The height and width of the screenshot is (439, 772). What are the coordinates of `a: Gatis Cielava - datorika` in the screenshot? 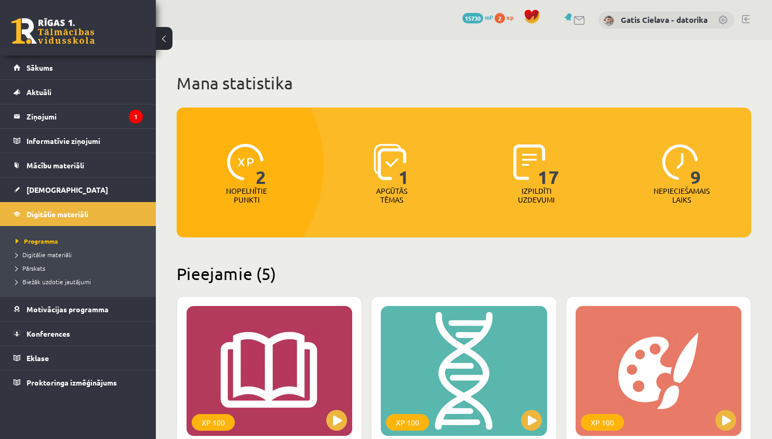 It's located at (664, 20).